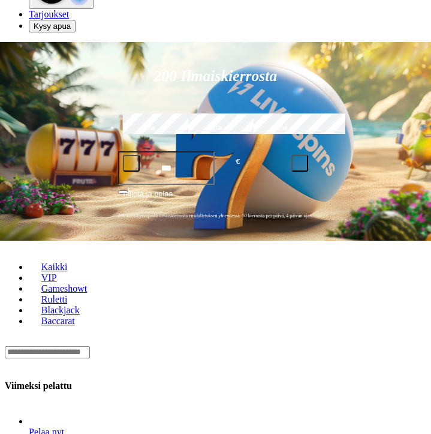 Image resolution: width=431 pixels, height=434 pixels. What do you see at coordinates (49, 14) in the screenshot?
I see `a: gift-inverted iconTarjoukset` at bounding box center [49, 14].